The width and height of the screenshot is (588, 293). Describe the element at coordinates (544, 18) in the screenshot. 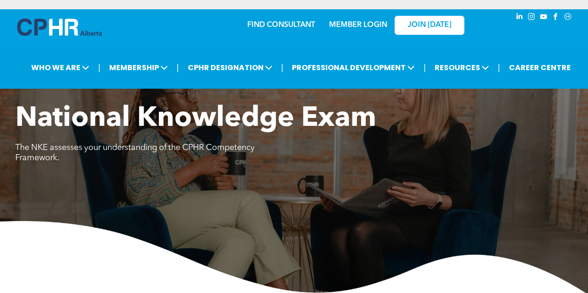

I see `a: youtube` at that location.